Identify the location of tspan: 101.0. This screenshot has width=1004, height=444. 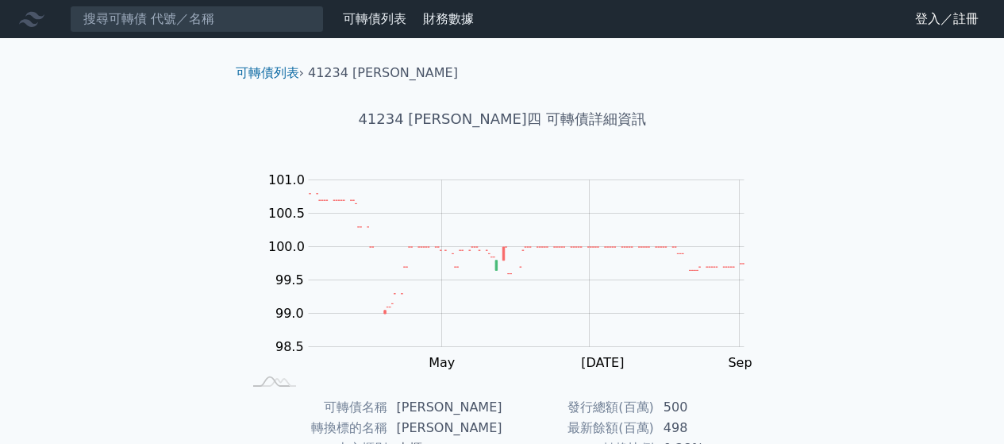
(286, 179).